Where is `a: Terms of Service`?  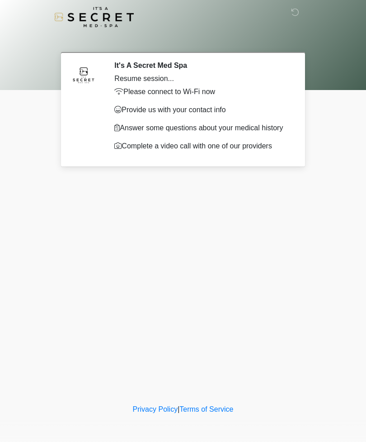 a: Terms of Service is located at coordinates (206, 409).